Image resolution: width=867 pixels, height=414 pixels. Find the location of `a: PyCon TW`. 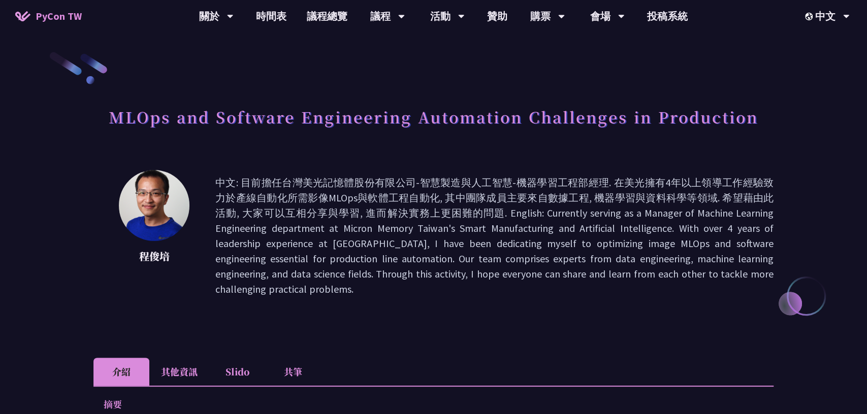

a: PyCon TW is located at coordinates (48, 16).